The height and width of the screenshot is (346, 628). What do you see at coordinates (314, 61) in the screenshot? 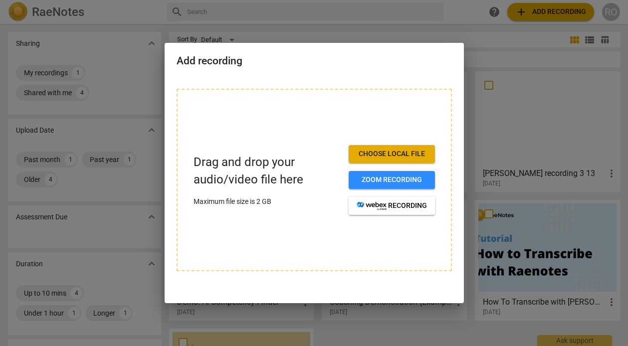
I see `h2: Add recording` at bounding box center [314, 61].